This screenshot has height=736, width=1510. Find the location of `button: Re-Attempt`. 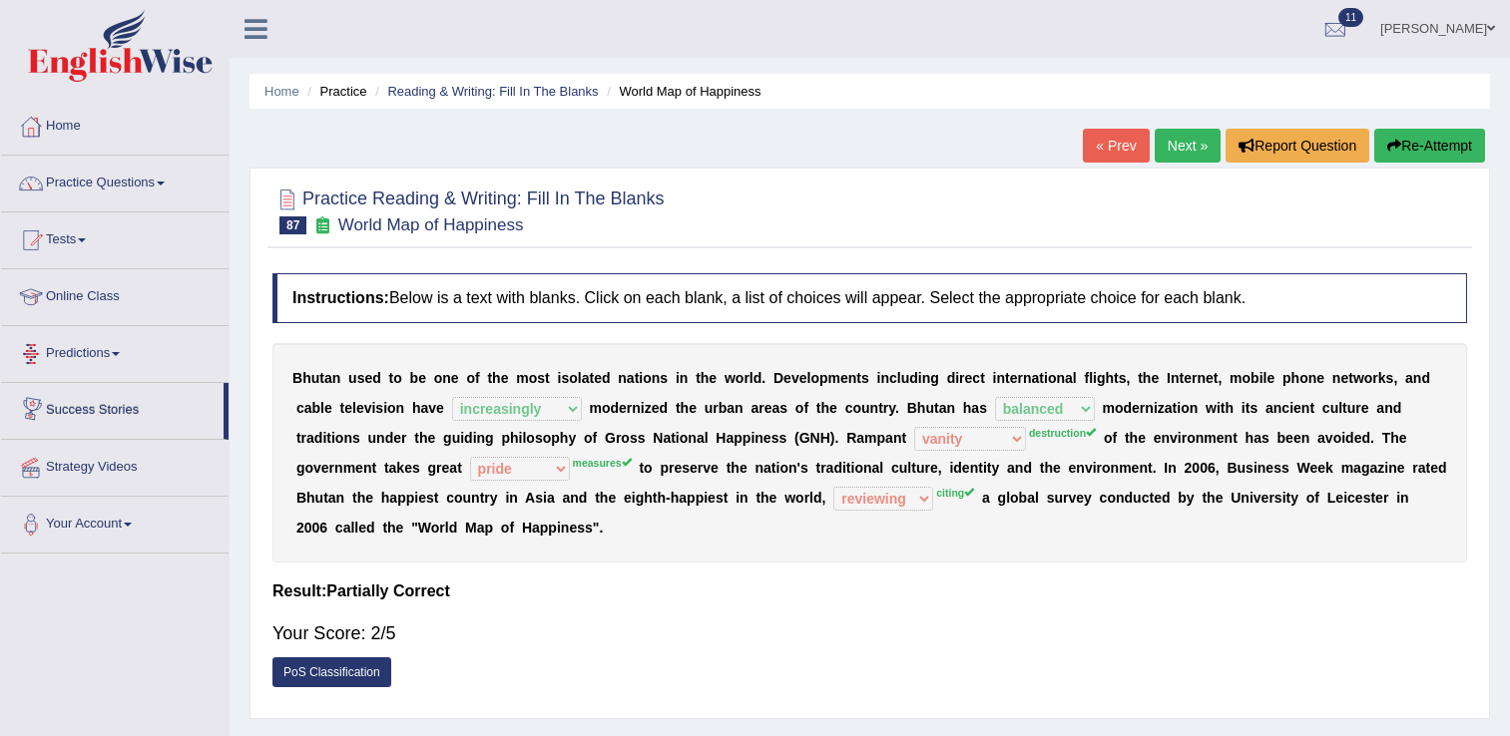

button: Re-Attempt is located at coordinates (1429, 146).